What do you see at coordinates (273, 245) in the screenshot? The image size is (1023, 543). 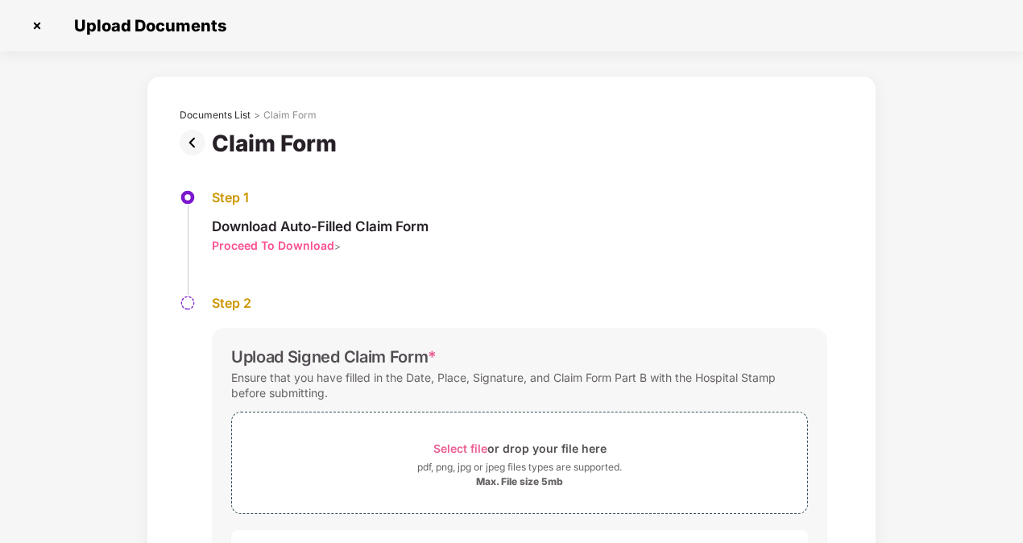 I see `div: Proceed To Download` at bounding box center [273, 245].